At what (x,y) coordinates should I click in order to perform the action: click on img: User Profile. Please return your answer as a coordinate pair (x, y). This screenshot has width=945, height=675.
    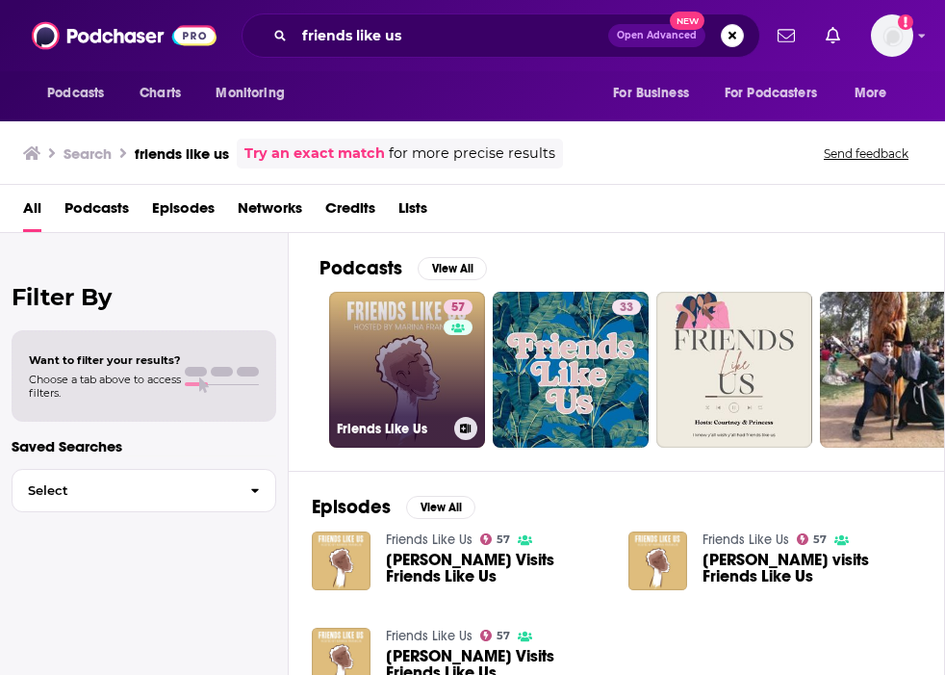
    Looking at the image, I should click on (892, 36).